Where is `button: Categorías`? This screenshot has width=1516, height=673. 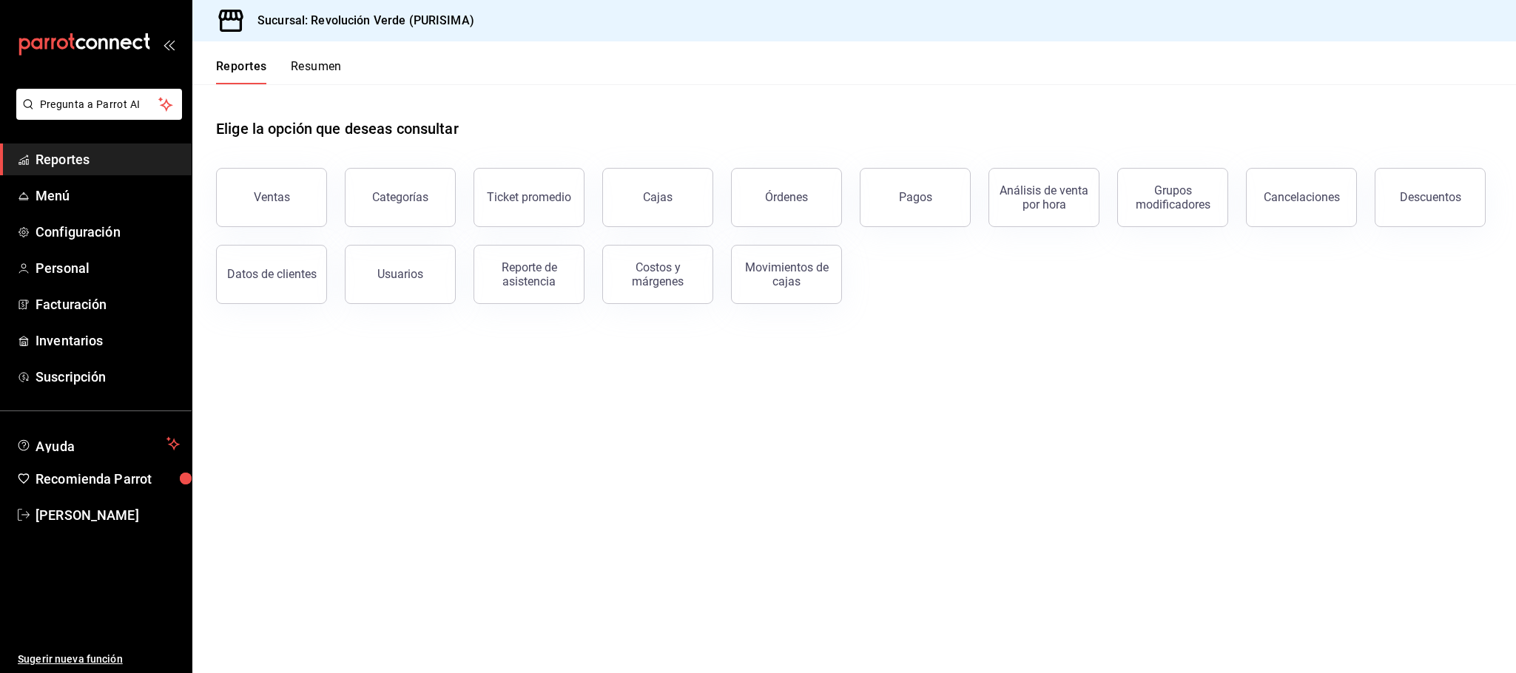 button: Categorías is located at coordinates (400, 198).